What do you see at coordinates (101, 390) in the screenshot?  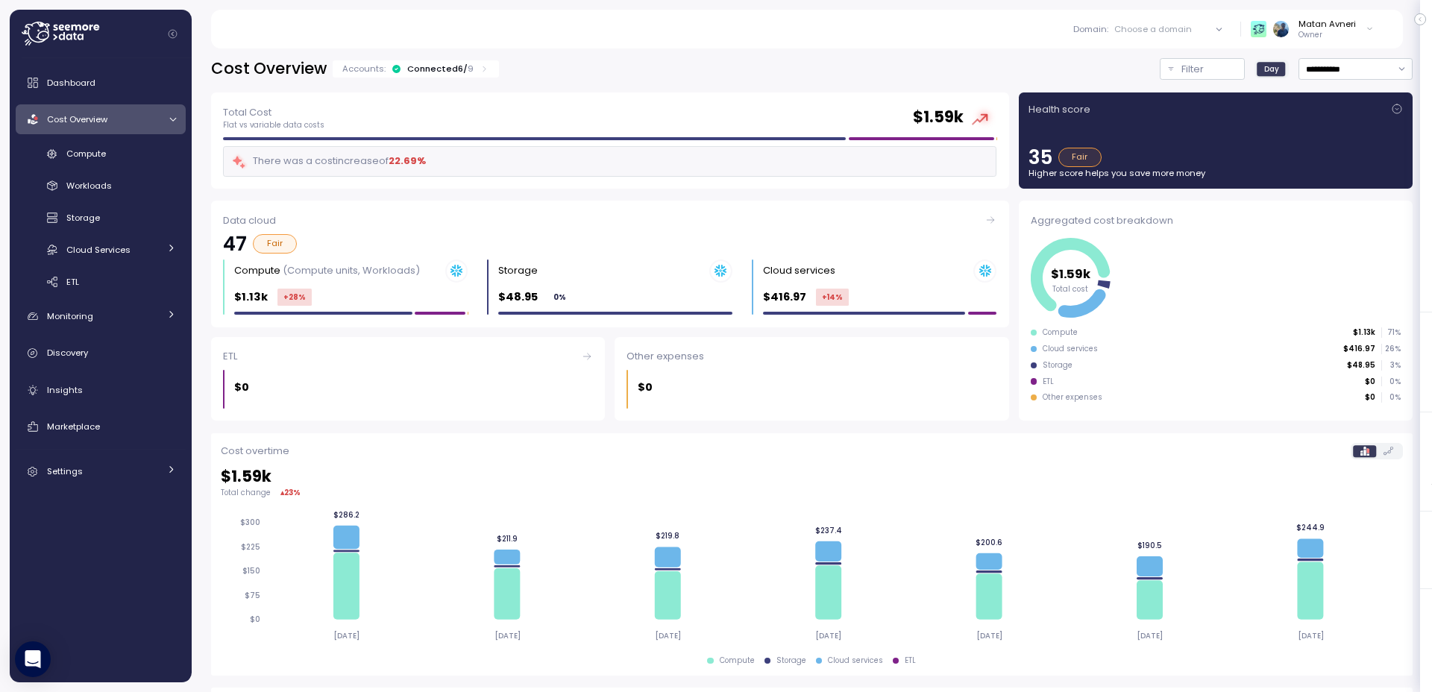 I see `a: Insights` at bounding box center [101, 390].